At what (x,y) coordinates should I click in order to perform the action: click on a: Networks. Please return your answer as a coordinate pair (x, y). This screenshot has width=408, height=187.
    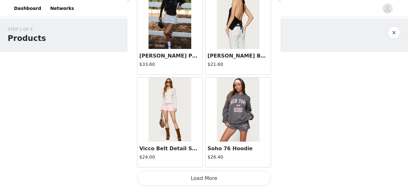
    Looking at the image, I should click on (62, 8).